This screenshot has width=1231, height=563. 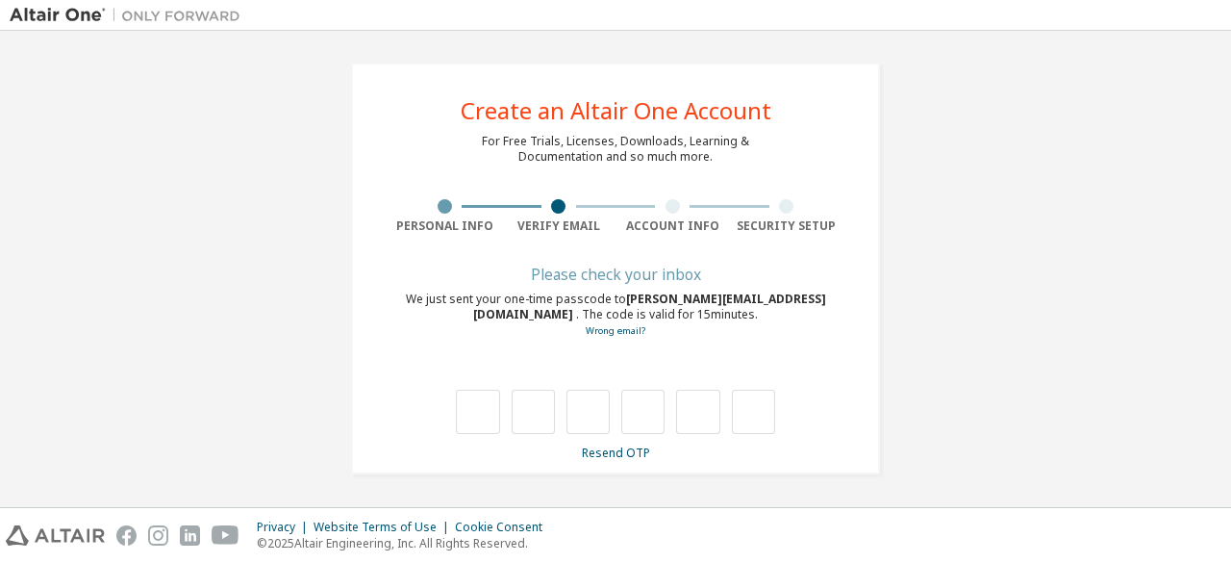 What do you see at coordinates (504, 527) in the screenshot?
I see `div: Cookie Consent` at bounding box center [504, 527].